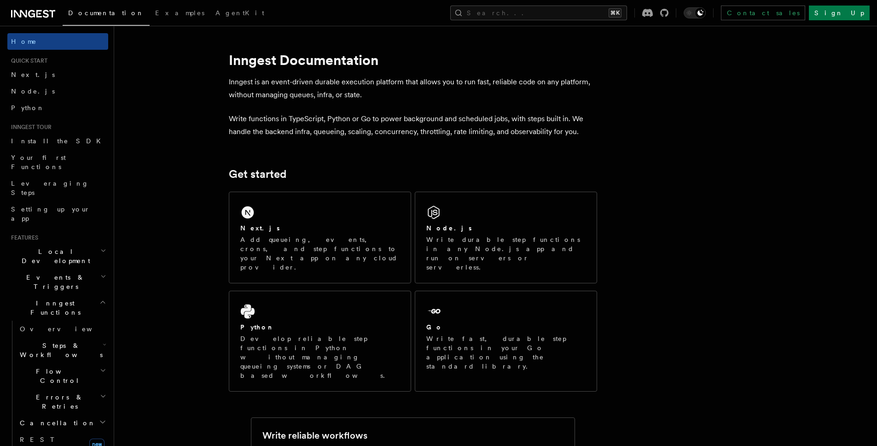  I want to click on button: Events & Triggers, so click(58, 282).